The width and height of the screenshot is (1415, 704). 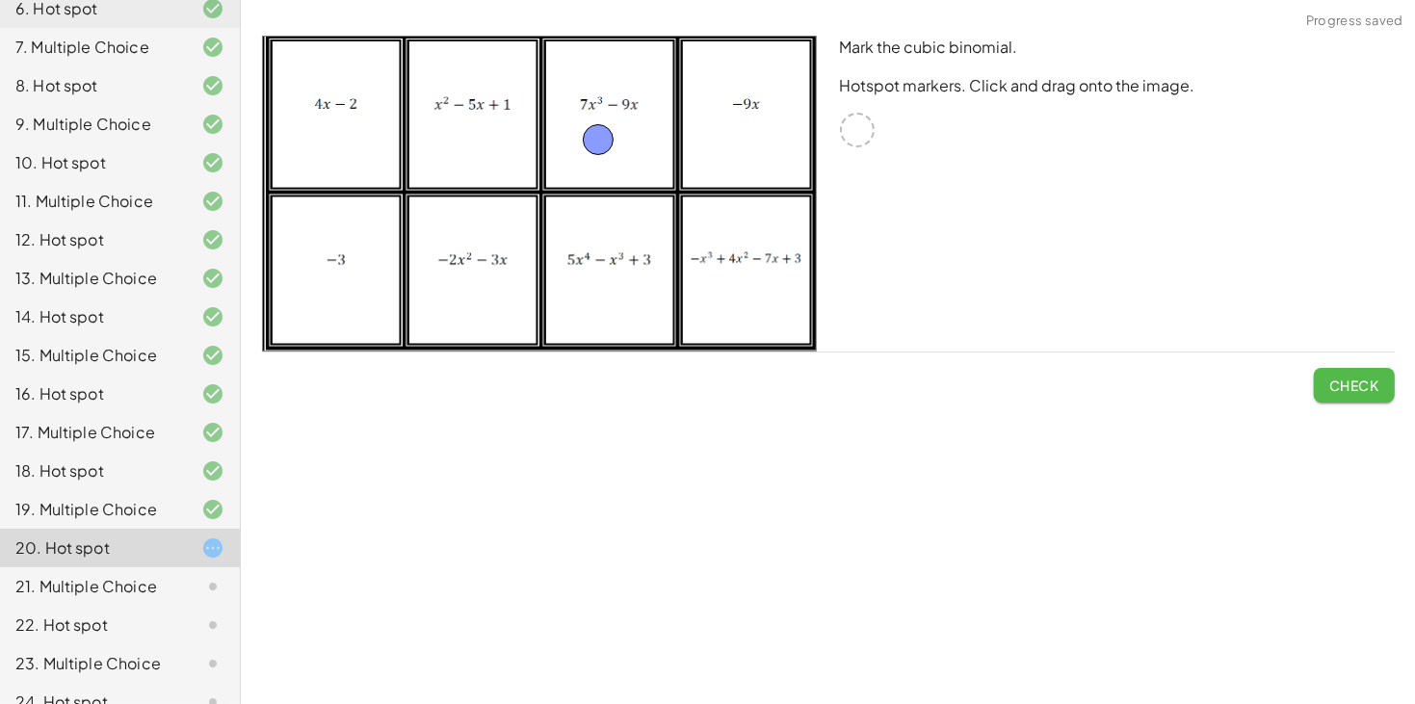 I want to click on div: 17. Multiple Choice, so click(x=92, y=432).